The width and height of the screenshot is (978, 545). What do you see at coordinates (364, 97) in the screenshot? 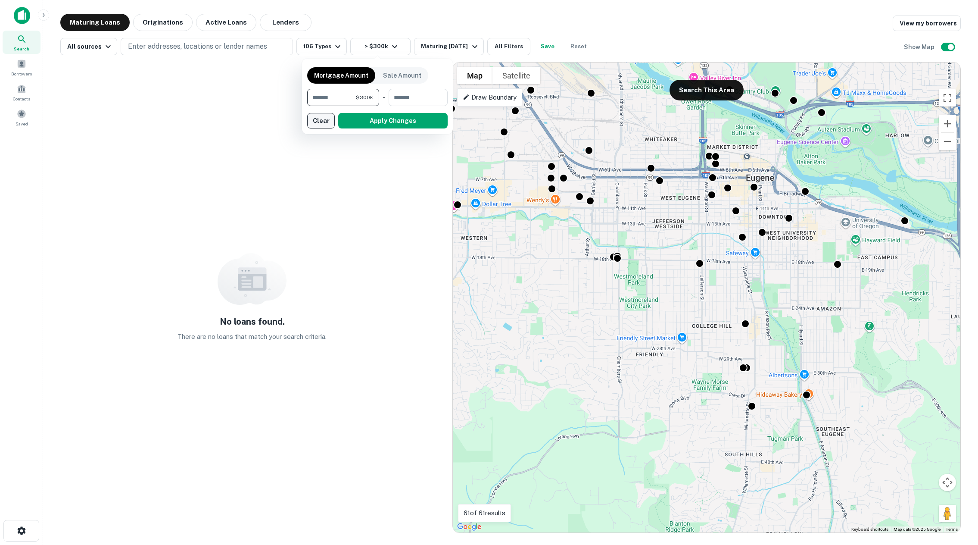
I see `span: $300k` at bounding box center [364, 97].